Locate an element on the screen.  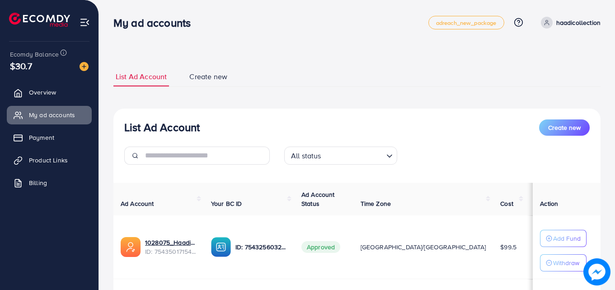
span: My ad accounts is located at coordinates (52, 115).